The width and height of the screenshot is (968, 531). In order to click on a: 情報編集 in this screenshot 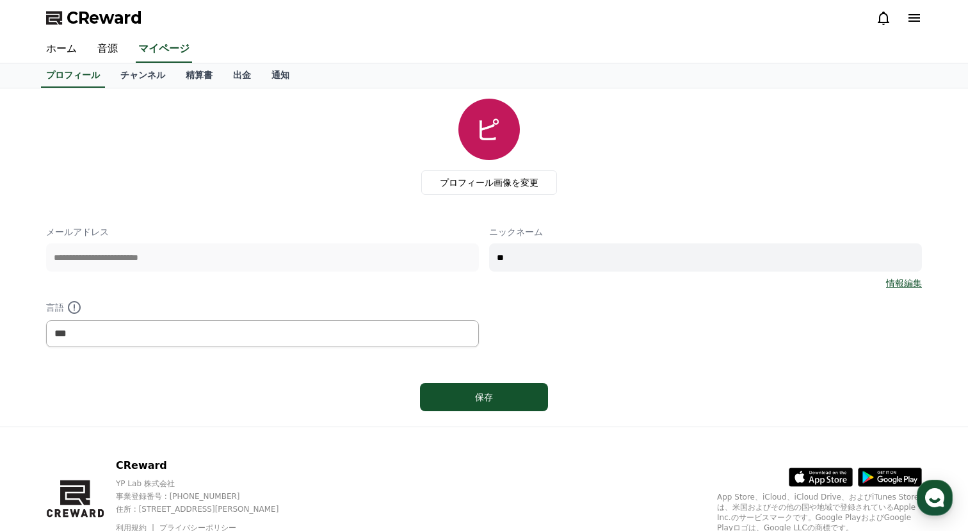, I will do `click(904, 283)`.